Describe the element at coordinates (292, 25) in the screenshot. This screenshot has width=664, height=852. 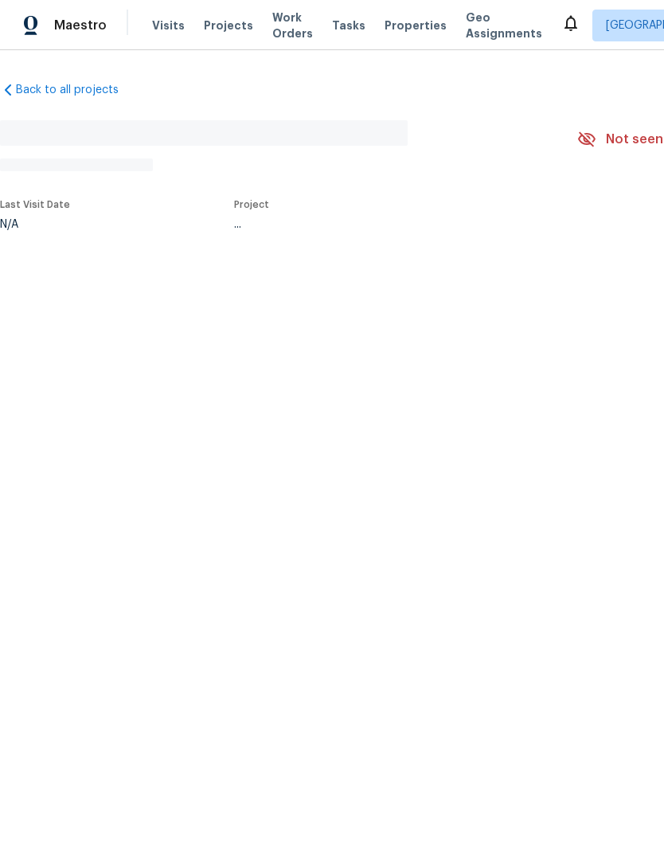
I see `span: Work Orders` at that location.